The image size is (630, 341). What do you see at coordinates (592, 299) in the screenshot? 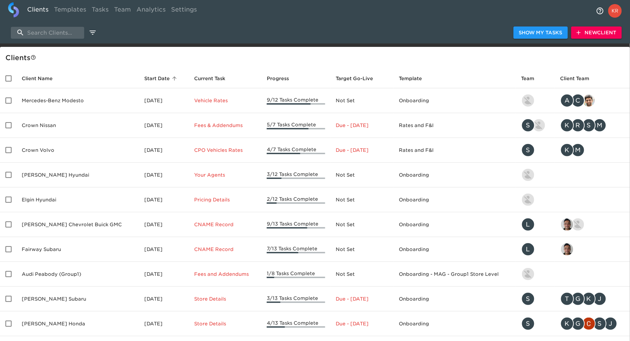
I see `div: tj.joyce@schomp.com, george.lawton@schomp.com, kevin.mand@schomp.com, james.kurtenbach@schomp.com` at bounding box center [592, 299].